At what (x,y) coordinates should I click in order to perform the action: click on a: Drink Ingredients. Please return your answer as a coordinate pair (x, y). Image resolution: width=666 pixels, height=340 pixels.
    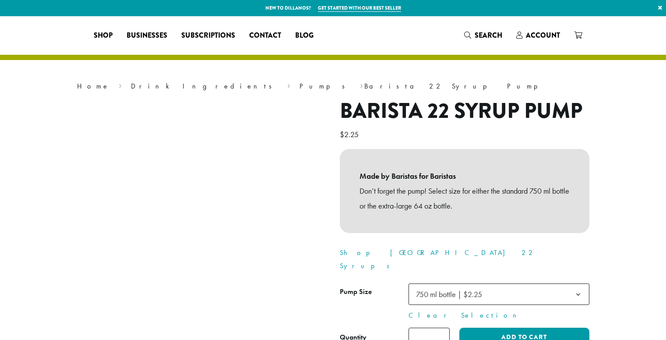
    Looking at the image, I should click on (204, 86).